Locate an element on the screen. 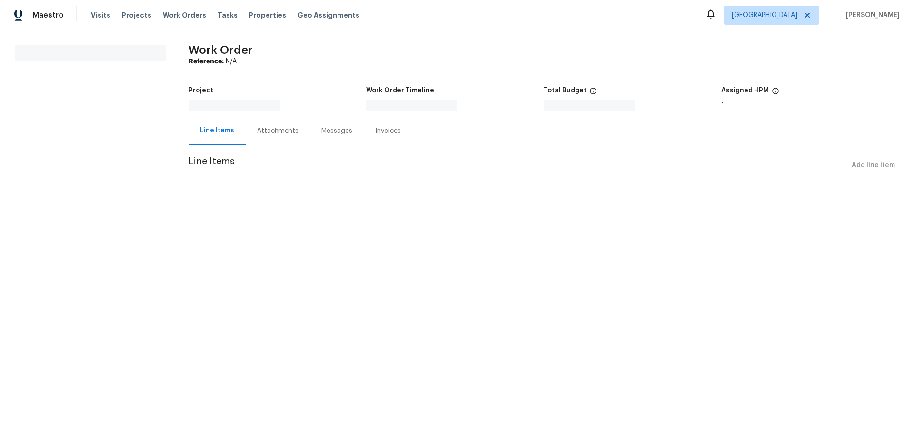 Image resolution: width=914 pixels, height=445 pixels. span: The hpm assigned to this work order. is located at coordinates (775, 93).